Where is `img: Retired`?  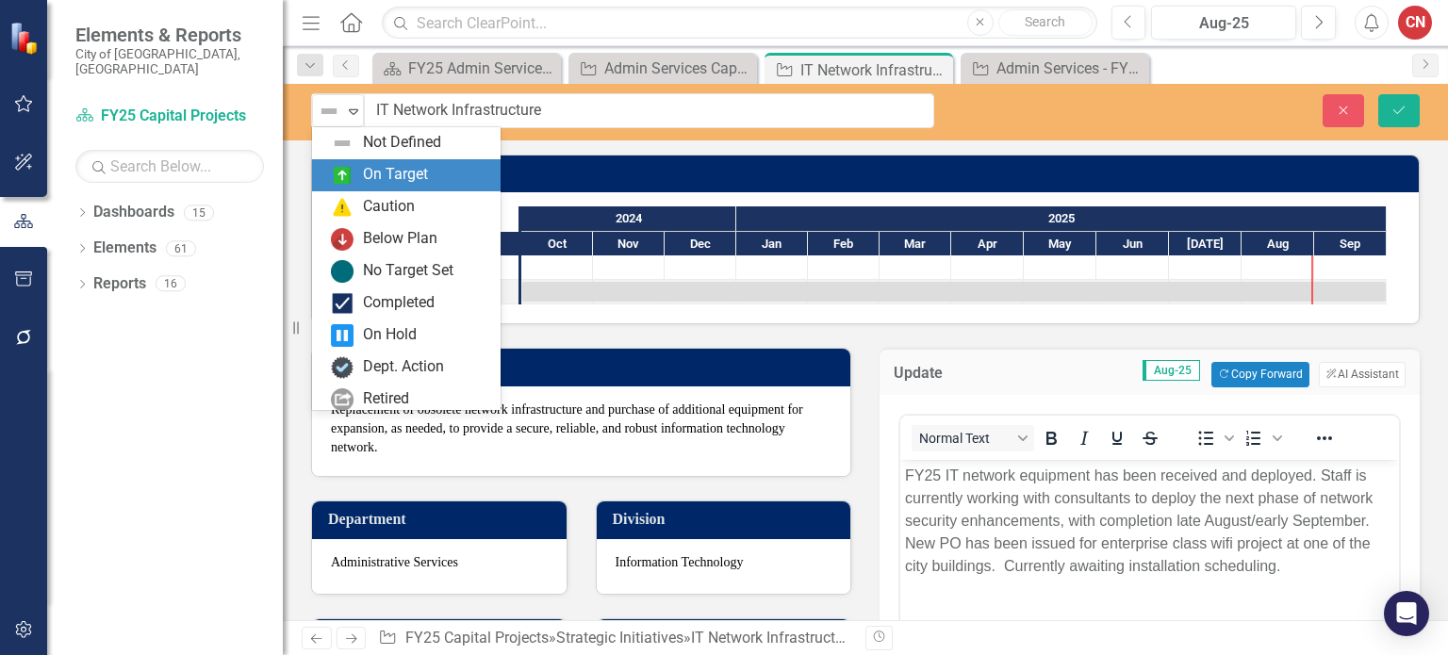
img: Retired is located at coordinates (342, 400).